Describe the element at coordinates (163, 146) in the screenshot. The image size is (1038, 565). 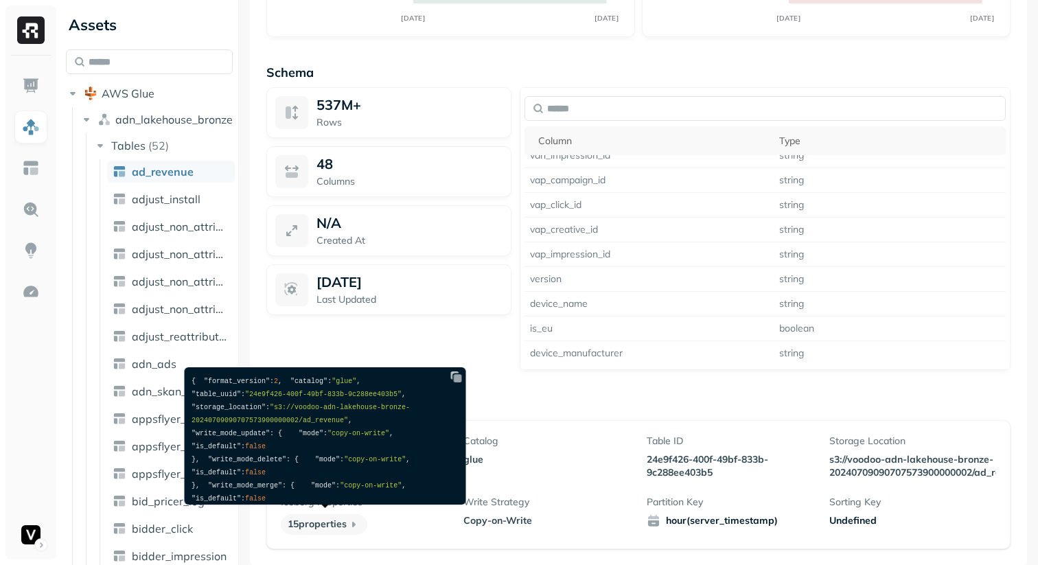
I see `button: Tables(52)` at that location.